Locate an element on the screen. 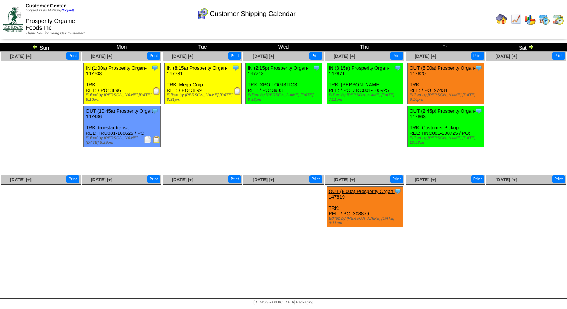 The width and height of the screenshot is (567, 309). div: TRK: truestar transit REL: TRU001-100625 / PO: is located at coordinates (122, 127).